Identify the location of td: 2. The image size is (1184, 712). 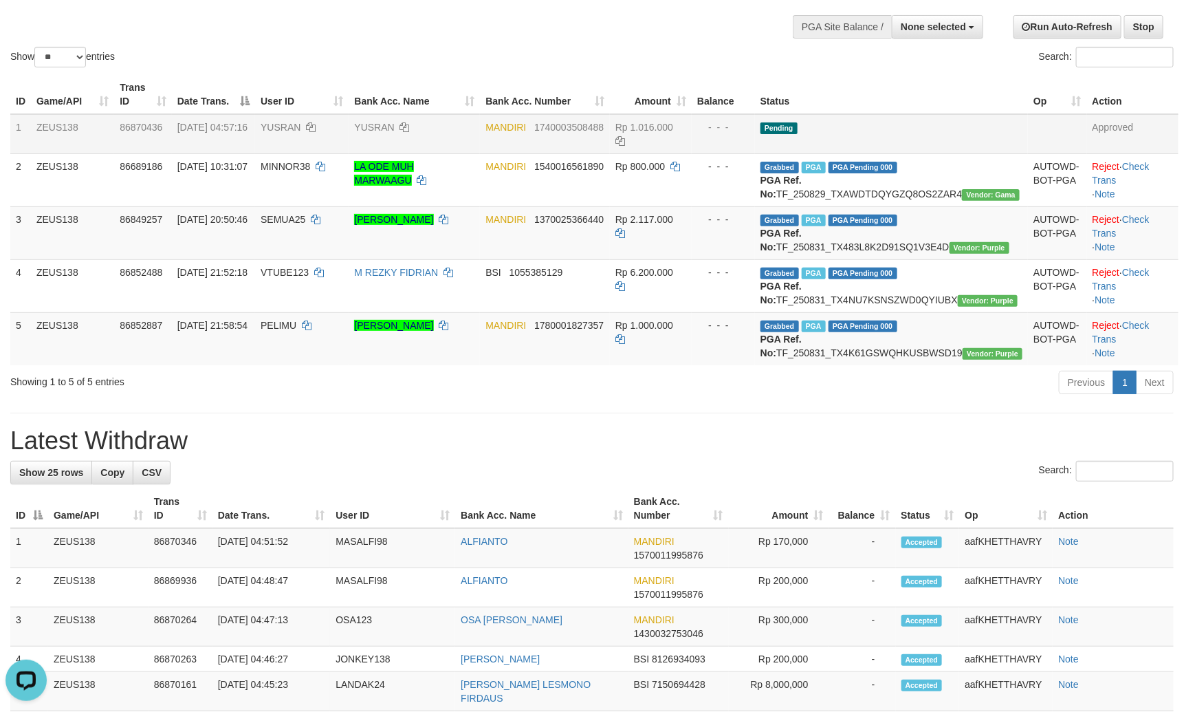
(21, 179).